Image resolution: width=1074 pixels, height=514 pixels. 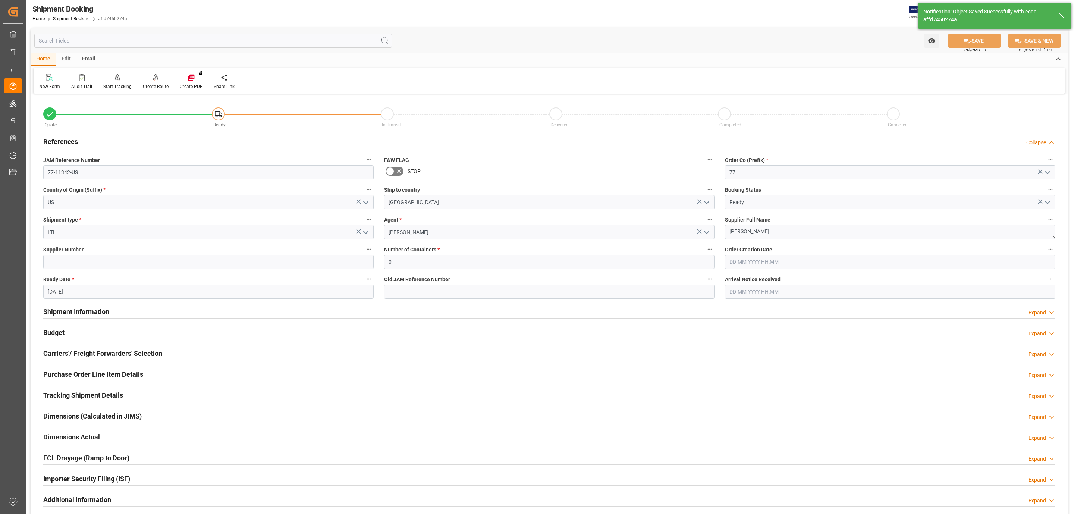 I want to click on button: Booking Status, so click(x=1051, y=189).